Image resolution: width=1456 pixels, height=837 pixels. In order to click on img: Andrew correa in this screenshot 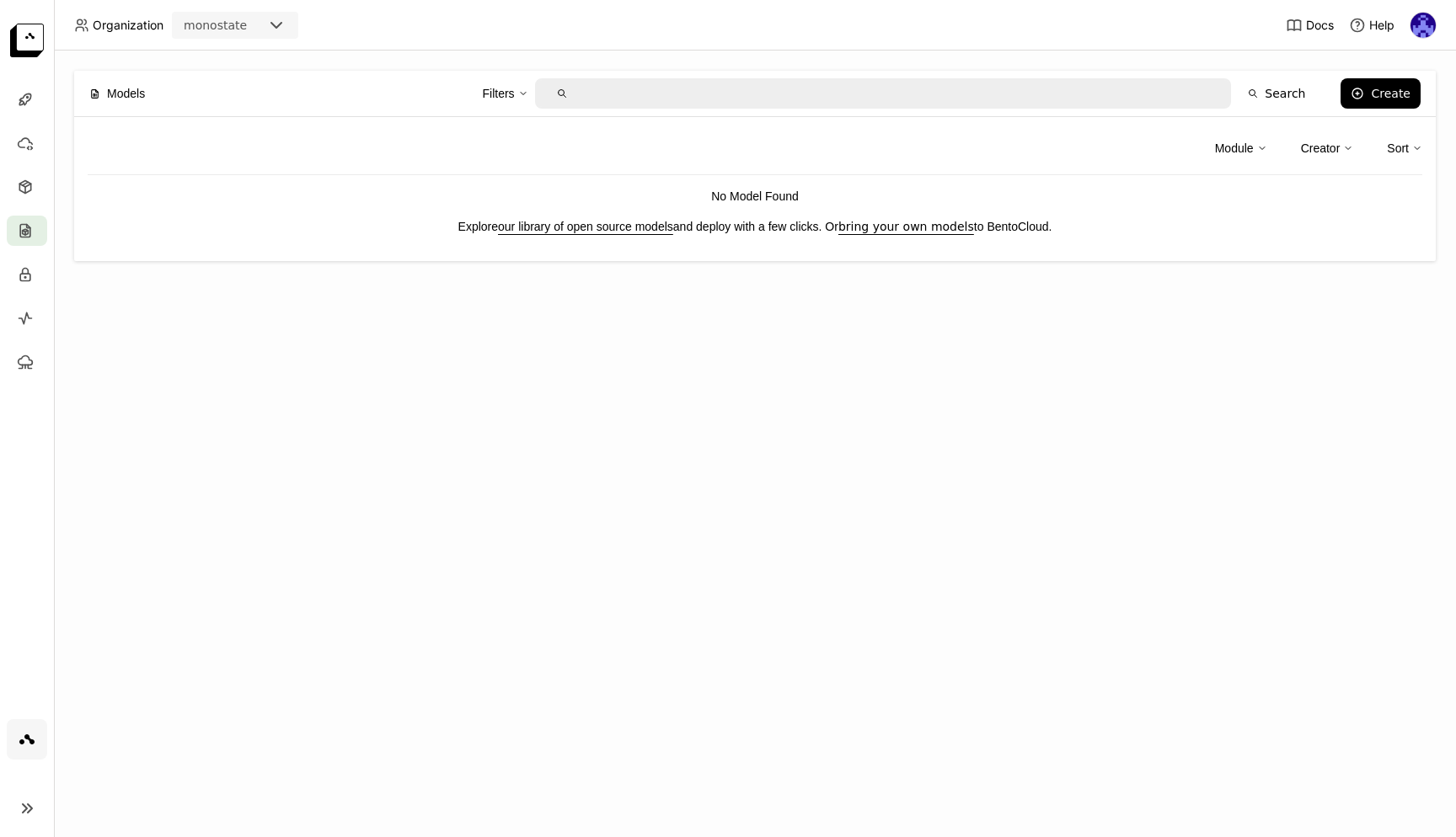, I will do `click(1423, 25)`.